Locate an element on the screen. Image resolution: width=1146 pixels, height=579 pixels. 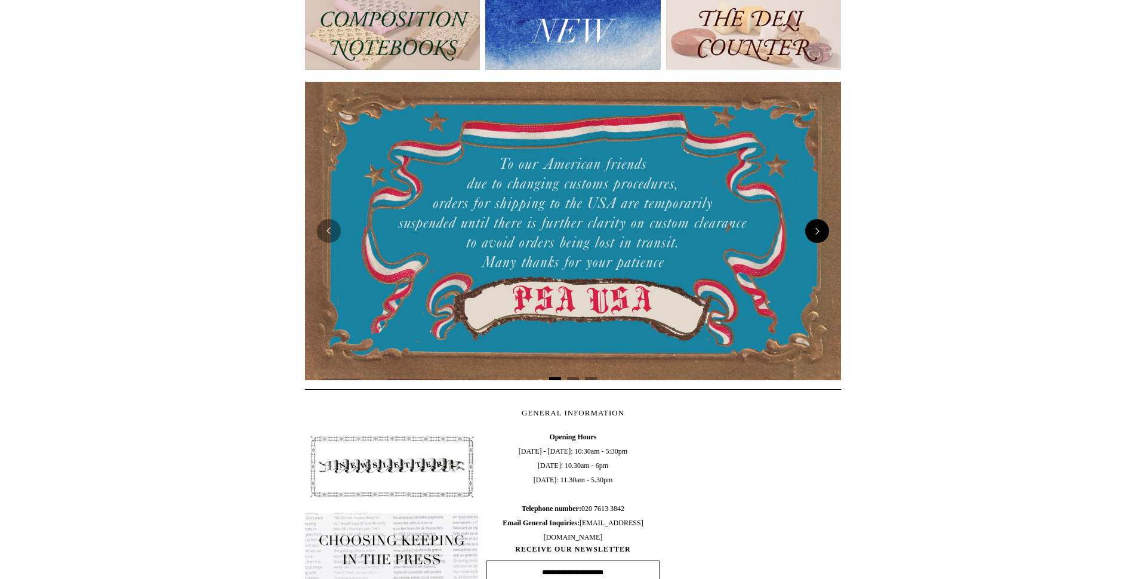
img: pf-4db91bb9--1305-Newsletter-Button_1200x.jpg is located at coordinates (392, 467).